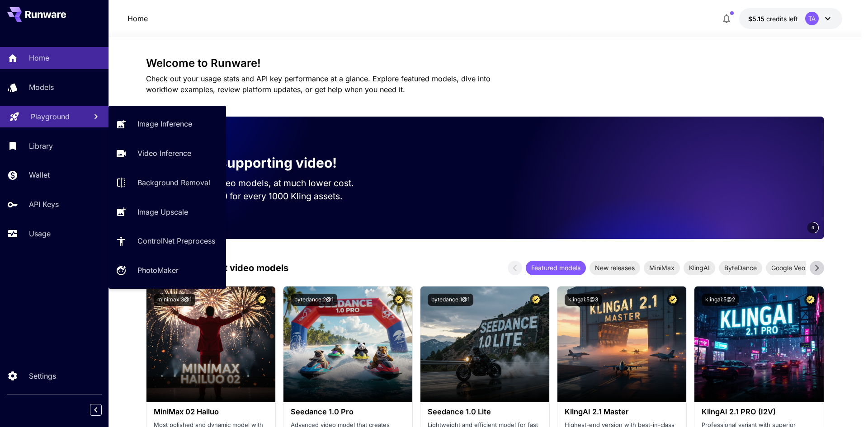 This screenshot has width=868, height=427. What do you see at coordinates (615, 268) in the screenshot?
I see `span: New releases` at bounding box center [615, 268].